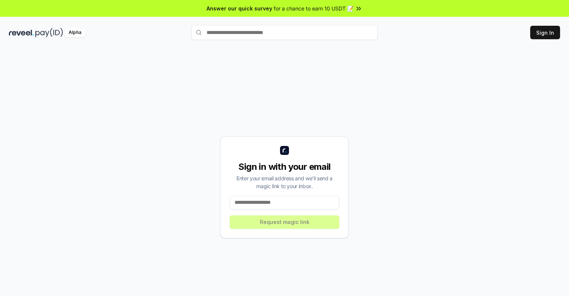  Describe the element at coordinates (313, 8) in the screenshot. I see `span: for a chance to earn 10 USDT 📝` at that location.